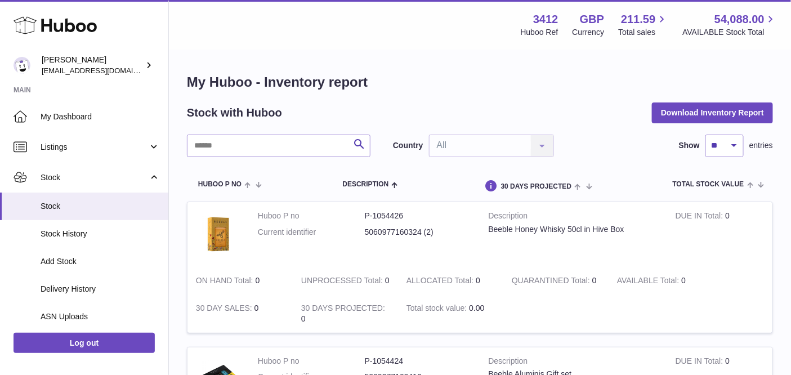 This screenshot has height=375, width=791. What do you see at coordinates (643, 32) in the screenshot?
I see `span: Total sales` at bounding box center [643, 32].